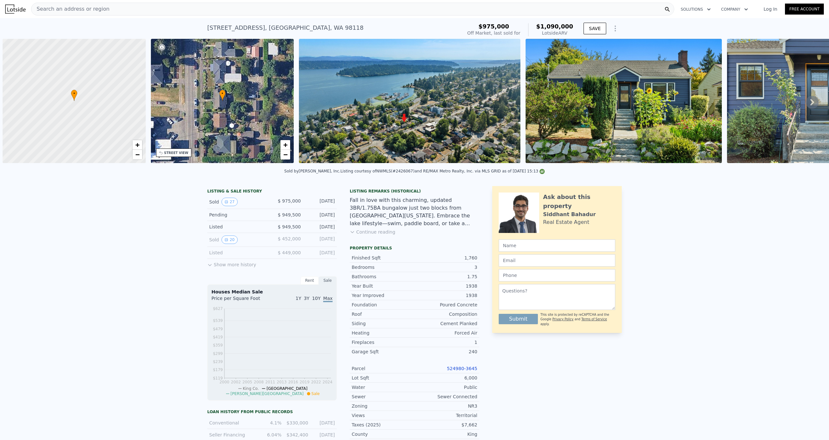  Describe the element at coordinates (383, 314) in the screenshot. I see `div: Roof` at that location.